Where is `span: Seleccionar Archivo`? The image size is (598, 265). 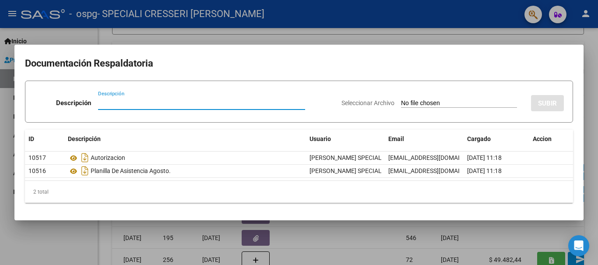 span: Seleccionar Archivo is located at coordinates (368, 103).